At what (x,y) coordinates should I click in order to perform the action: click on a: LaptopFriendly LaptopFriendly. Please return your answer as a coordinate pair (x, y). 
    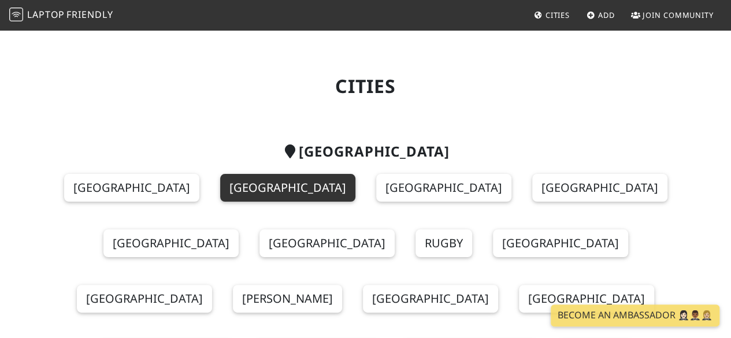
    Looking at the image, I should click on (61, 15).